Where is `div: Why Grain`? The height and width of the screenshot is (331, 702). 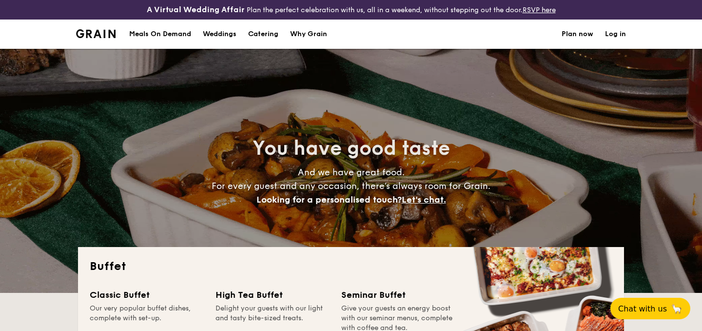
div: Why Grain is located at coordinates (309, 34).